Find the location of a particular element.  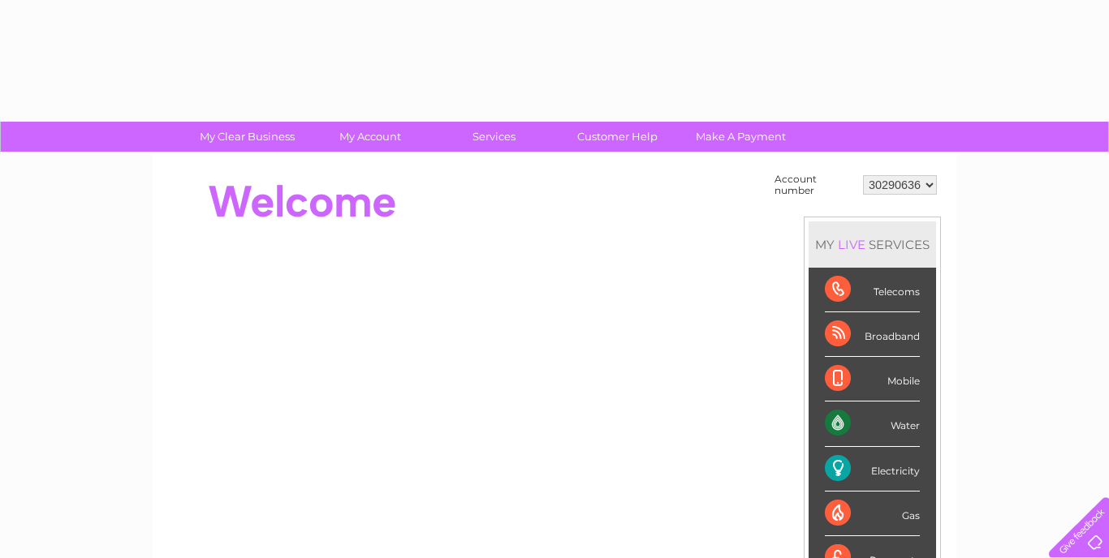

div: Mobile is located at coordinates (872, 379).